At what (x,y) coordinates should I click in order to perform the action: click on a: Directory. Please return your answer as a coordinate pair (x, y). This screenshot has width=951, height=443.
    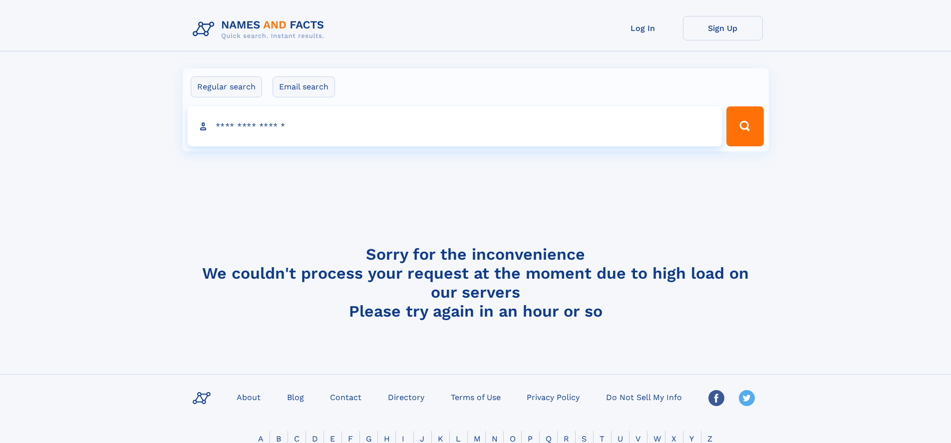
    Looking at the image, I should click on (406, 396).